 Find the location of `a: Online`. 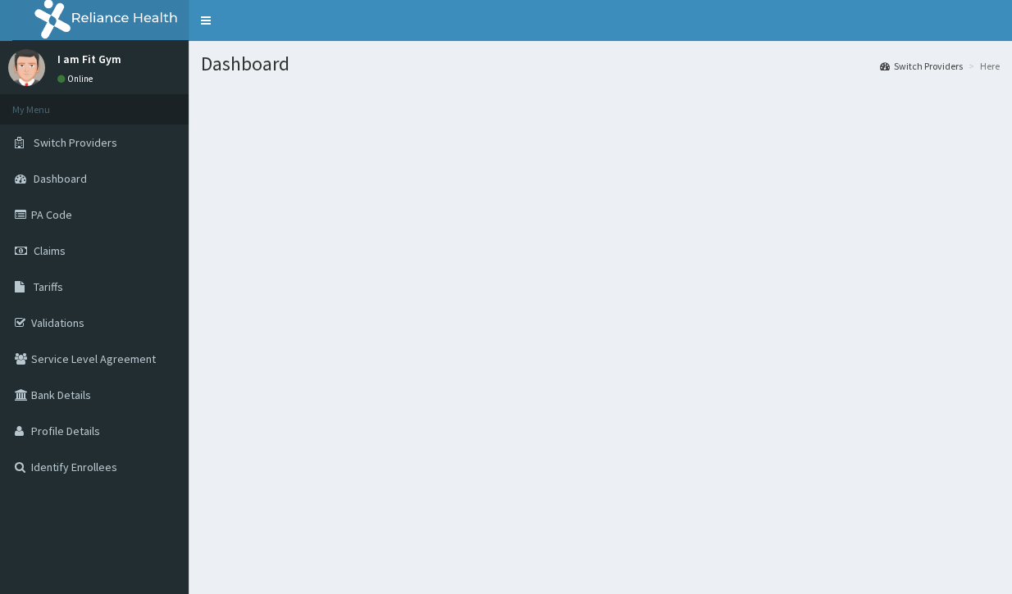

a: Online is located at coordinates (77, 79).